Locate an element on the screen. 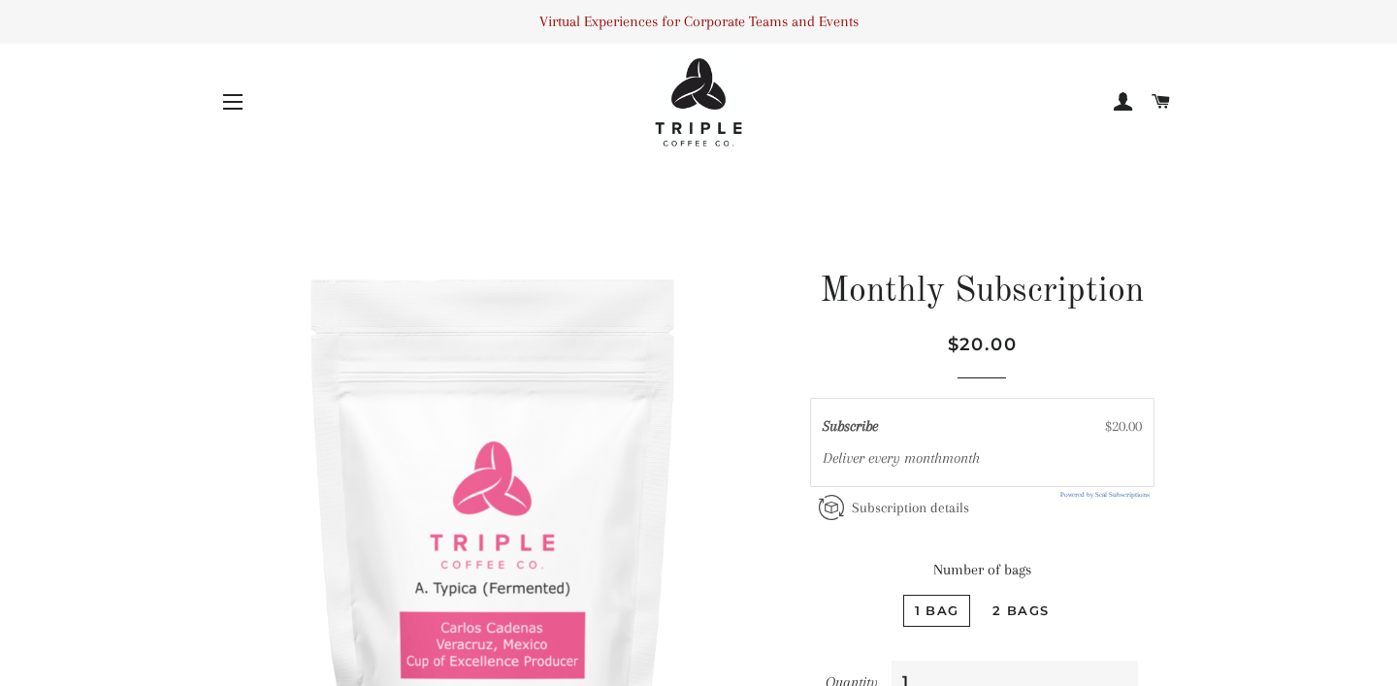  img: Triple Coffee Co - Logo is located at coordinates (698, 102).